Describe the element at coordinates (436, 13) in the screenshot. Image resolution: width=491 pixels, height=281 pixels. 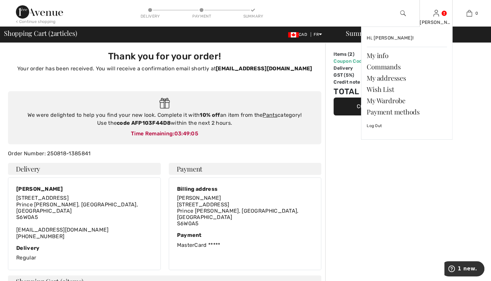
I see `img: My info` at that location.